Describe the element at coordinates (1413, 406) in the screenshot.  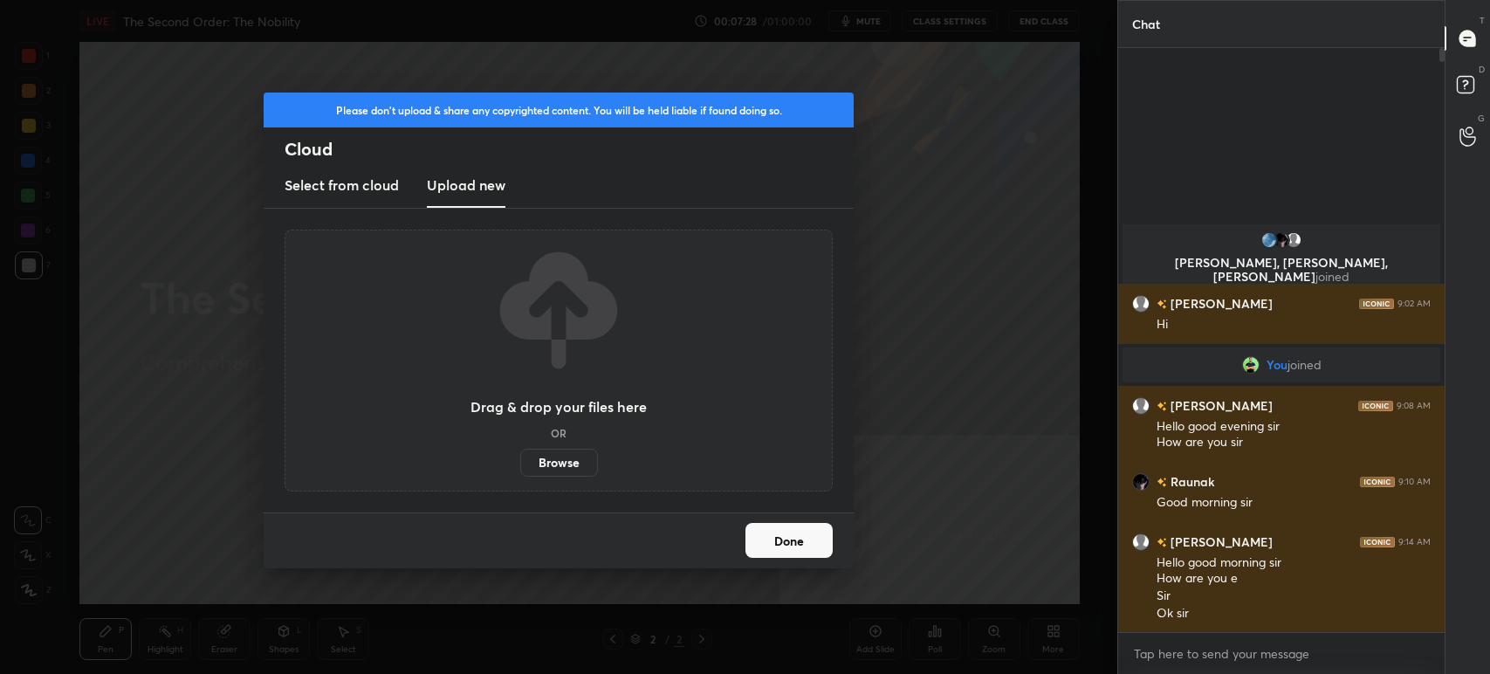
I see `div: 9:08 AM` at that location.